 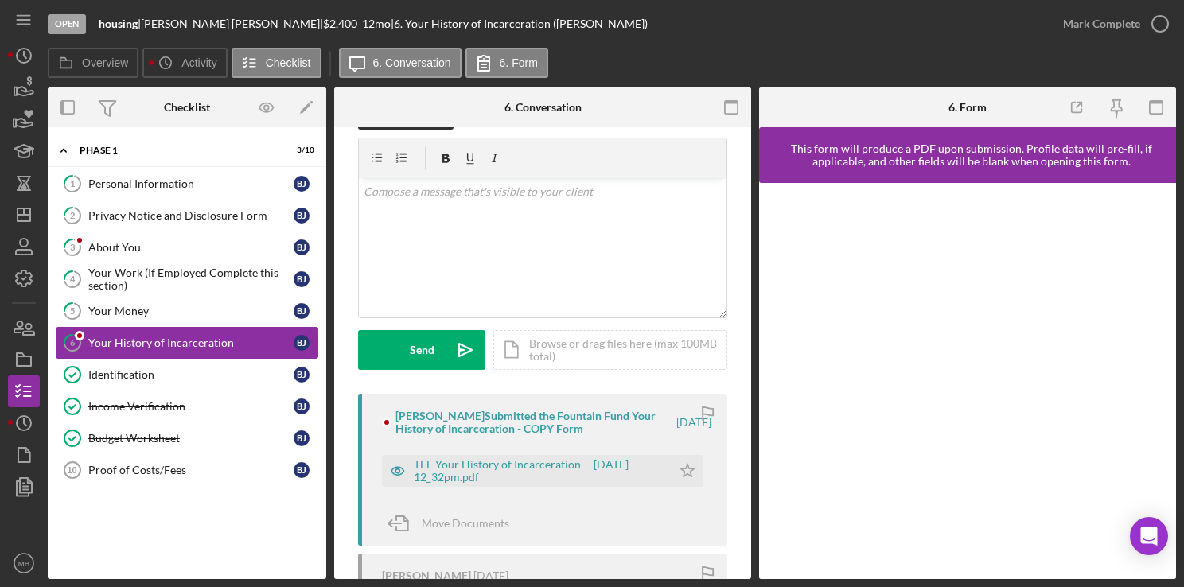 What do you see at coordinates (187, 407) in the screenshot?
I see `a: Income VerificationBJ` at bounding box center [187, 407].